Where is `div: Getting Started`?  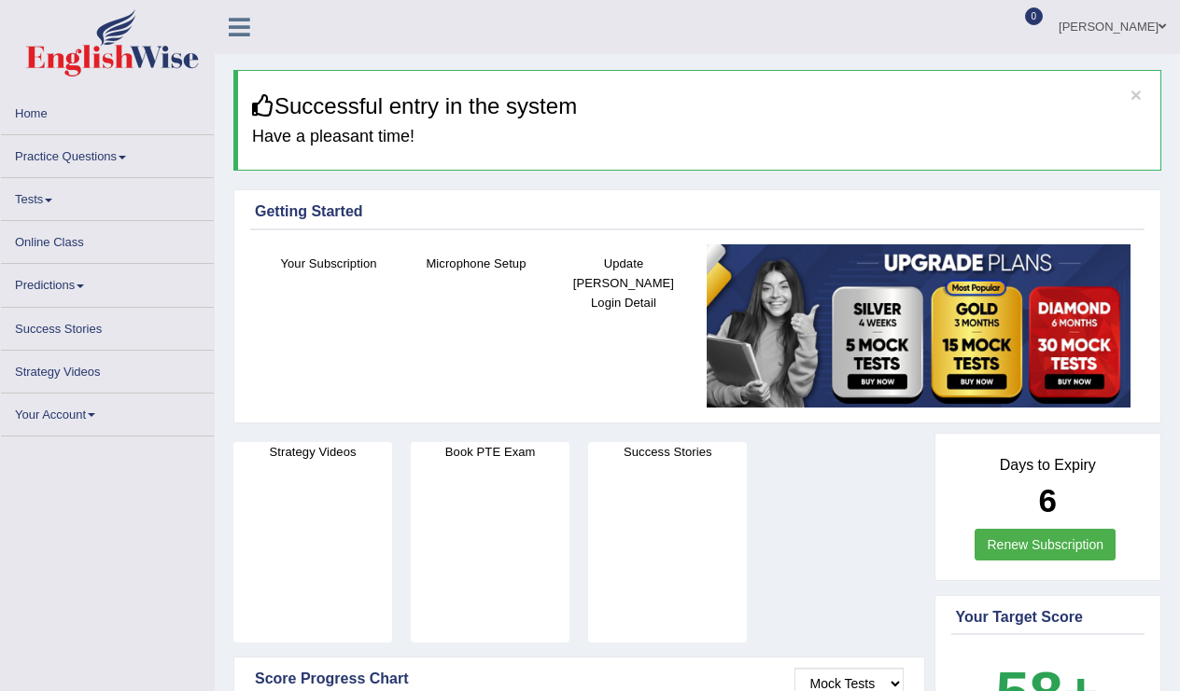 div: Getting Started is located at coordinates (697, 212).